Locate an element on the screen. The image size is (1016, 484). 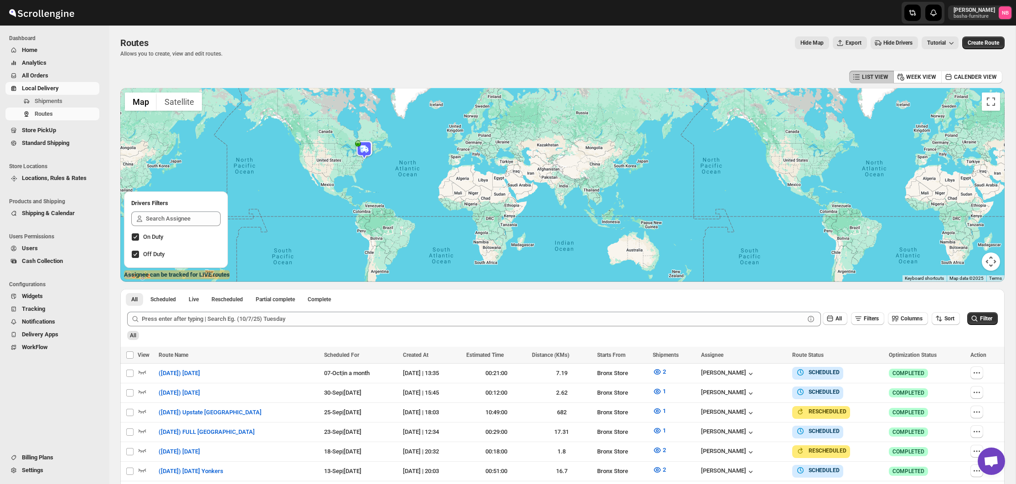
div: 00:29:00 is located at coordinates (497, 432).